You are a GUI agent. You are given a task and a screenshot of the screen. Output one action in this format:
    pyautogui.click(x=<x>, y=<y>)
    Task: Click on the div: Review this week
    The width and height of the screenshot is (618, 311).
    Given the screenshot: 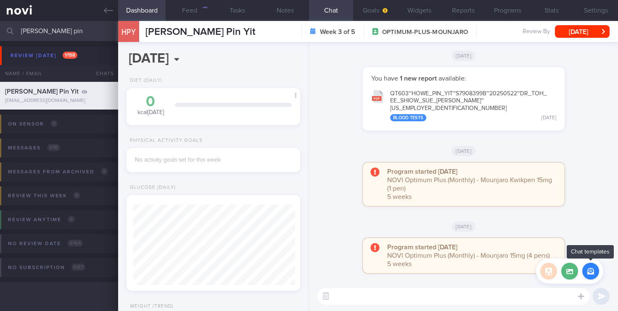 What is the action you would take?
    pyautogui.click(x=44, y=196)
    